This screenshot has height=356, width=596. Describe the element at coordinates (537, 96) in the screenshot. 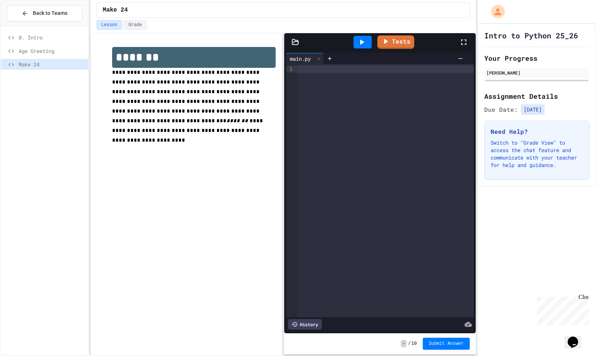

I see `h2: Assignment Details` at that location.